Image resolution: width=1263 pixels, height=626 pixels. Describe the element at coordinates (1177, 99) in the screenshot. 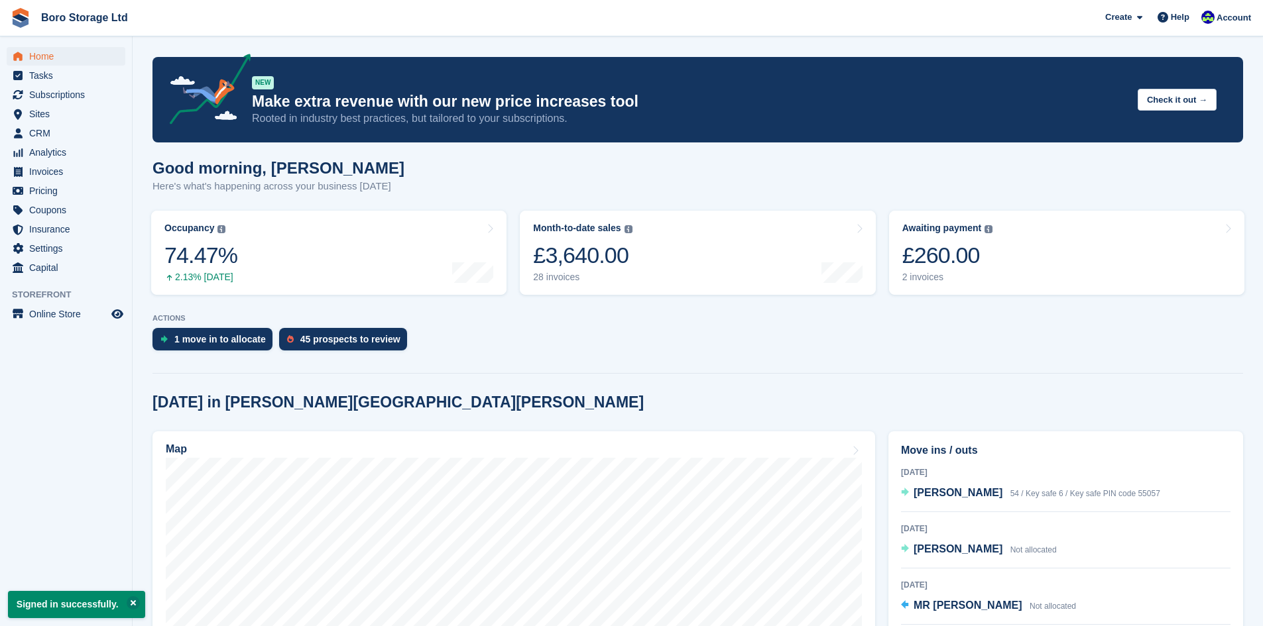

I see `button: Check it out →` at that location.